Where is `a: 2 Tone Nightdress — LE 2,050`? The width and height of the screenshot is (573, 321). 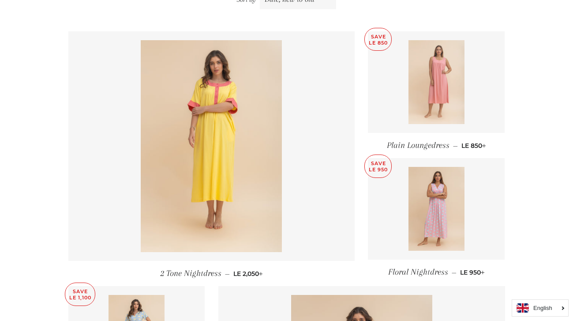
a: 2 Tone Nightdress — LE 2,050 is located at coordinates (212, 273).